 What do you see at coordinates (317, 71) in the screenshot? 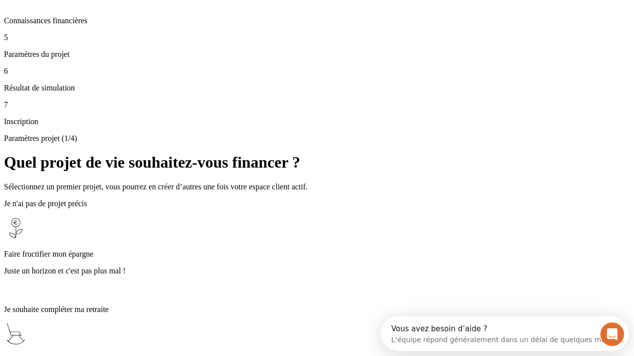
I see `p: 6` at bounding box center [317, 71].